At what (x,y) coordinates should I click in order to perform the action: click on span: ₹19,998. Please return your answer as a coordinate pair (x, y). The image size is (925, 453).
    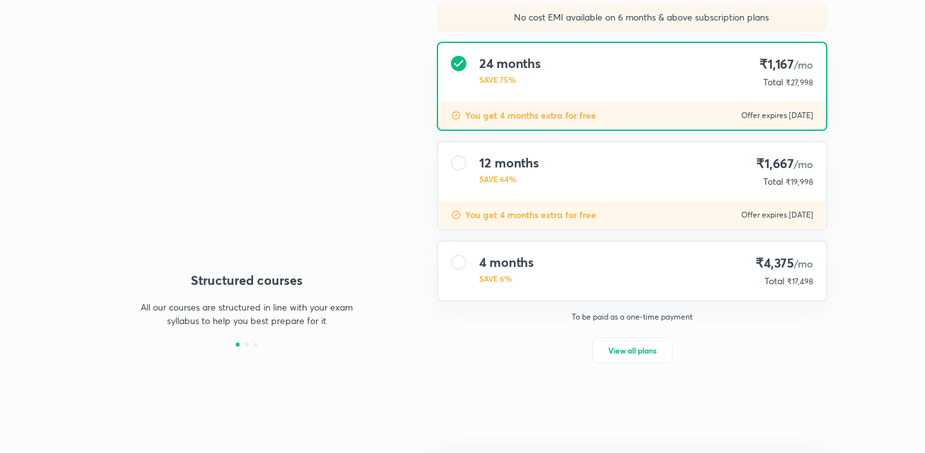
    Looking at the image, I should click on (799, 182).